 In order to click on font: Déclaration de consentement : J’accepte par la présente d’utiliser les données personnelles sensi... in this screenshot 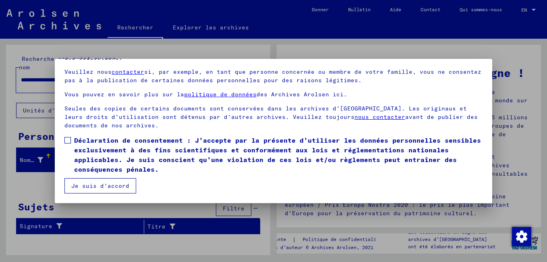, I will do `click(277, 155)`.